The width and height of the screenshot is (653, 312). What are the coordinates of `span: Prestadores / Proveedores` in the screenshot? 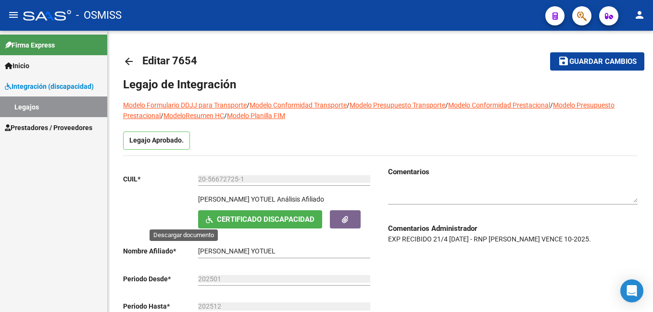 It's located at (49, 128).